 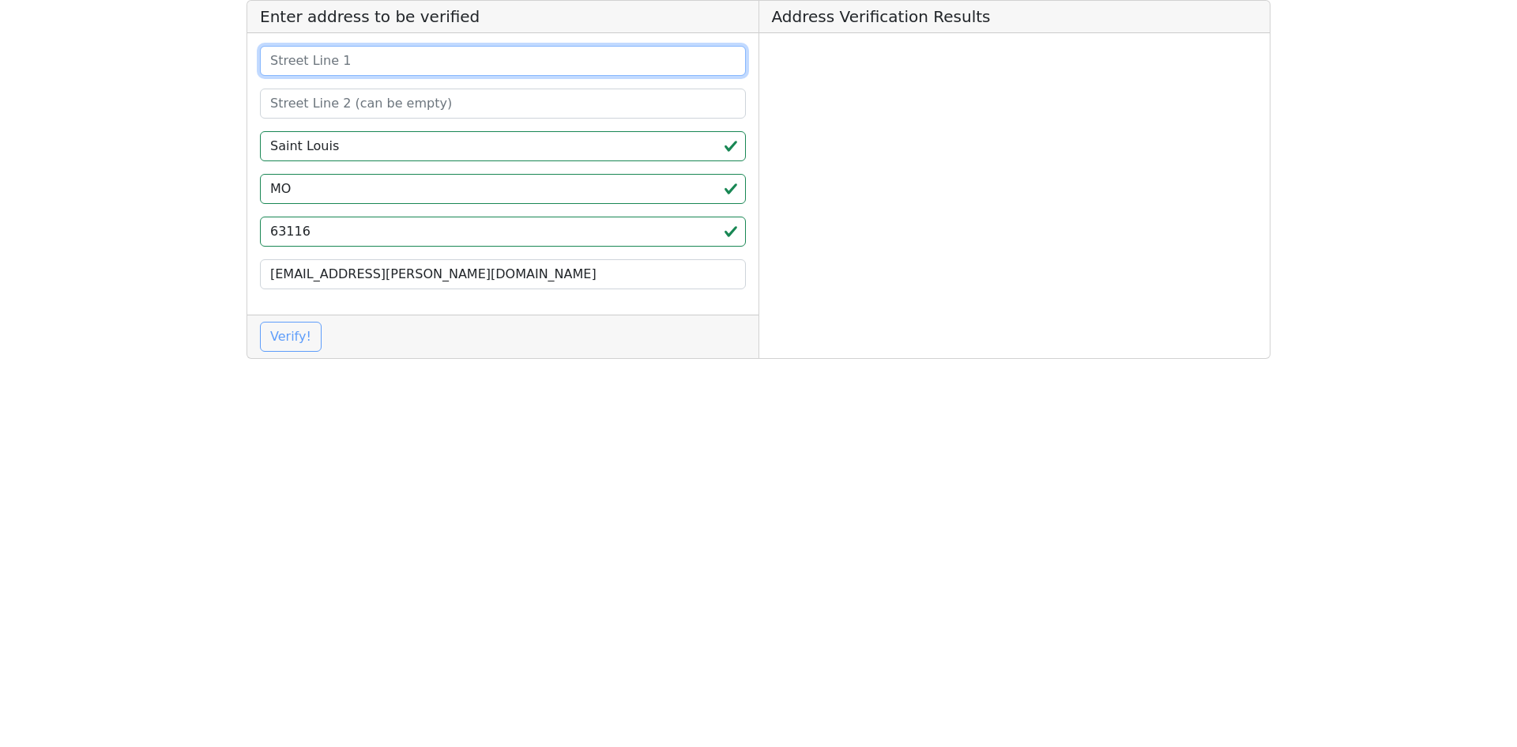 I want to click on h5: Address Verification Results, so click(x=1015, y=17).